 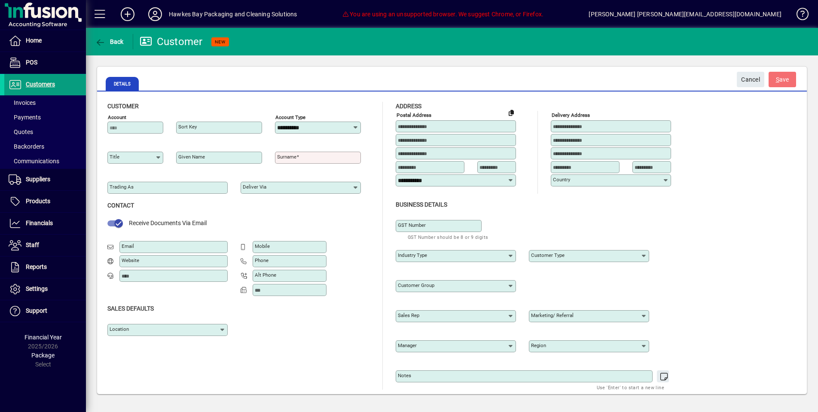 I want to click on span: Backorders, so click(x=26, y=147).